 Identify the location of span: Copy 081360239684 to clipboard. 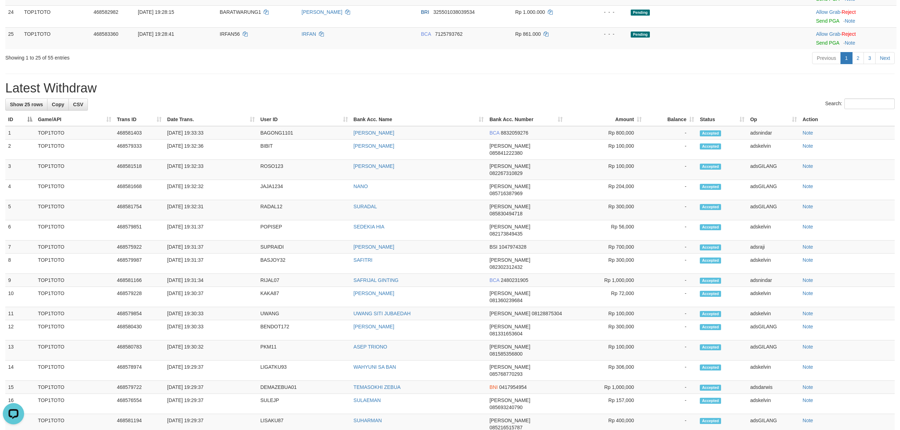
(506, 300).